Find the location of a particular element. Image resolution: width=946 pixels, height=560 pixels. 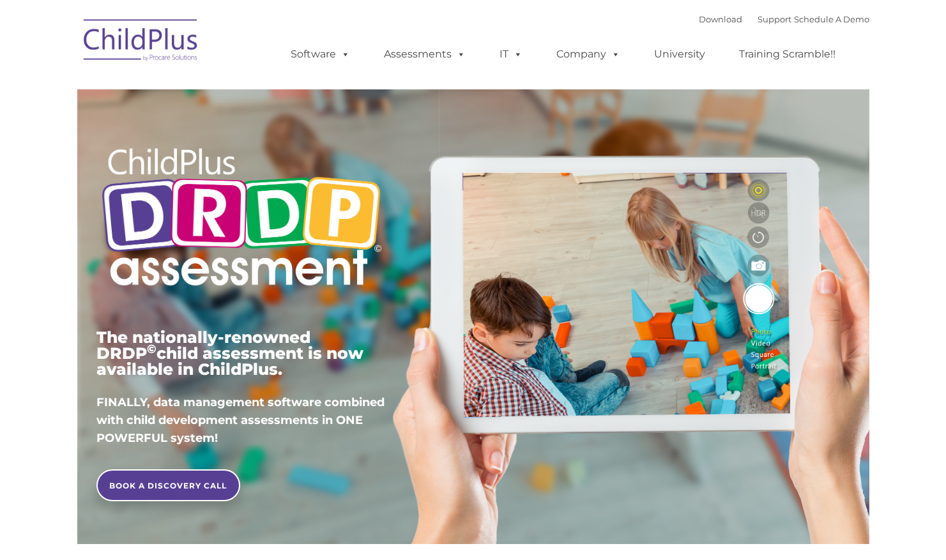

span: FINALLY, data management software combined with child development assessments in ONE POWERFUL sys... is located at coordinates (240, 420).